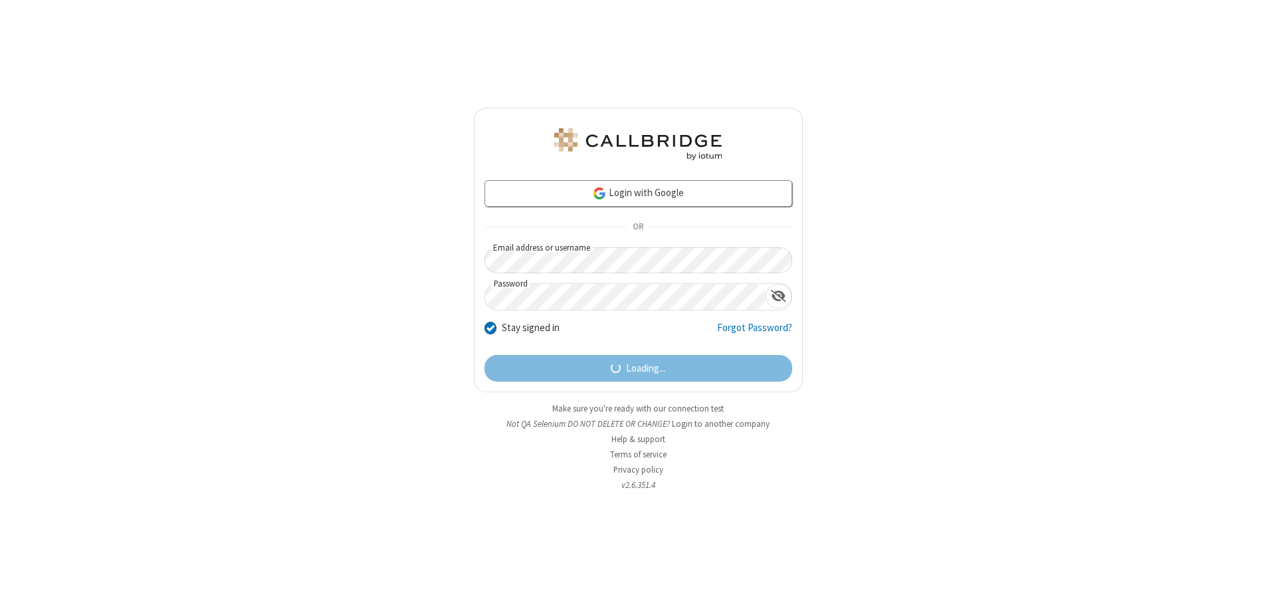 Image resolution: width=1276 pixels, height=609 pixels. I want to click on a: Forgot Password?, so click(754, 333).